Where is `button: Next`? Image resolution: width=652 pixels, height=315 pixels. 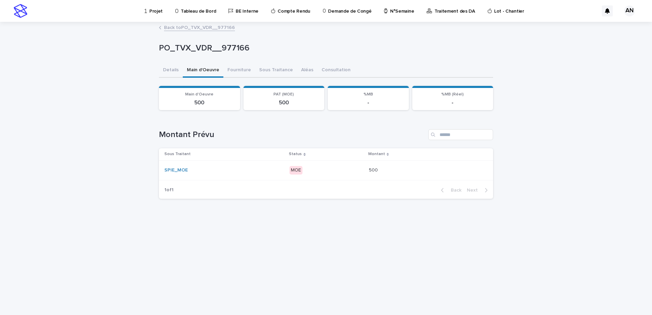 button: Next is located at coordinates (479, 190).